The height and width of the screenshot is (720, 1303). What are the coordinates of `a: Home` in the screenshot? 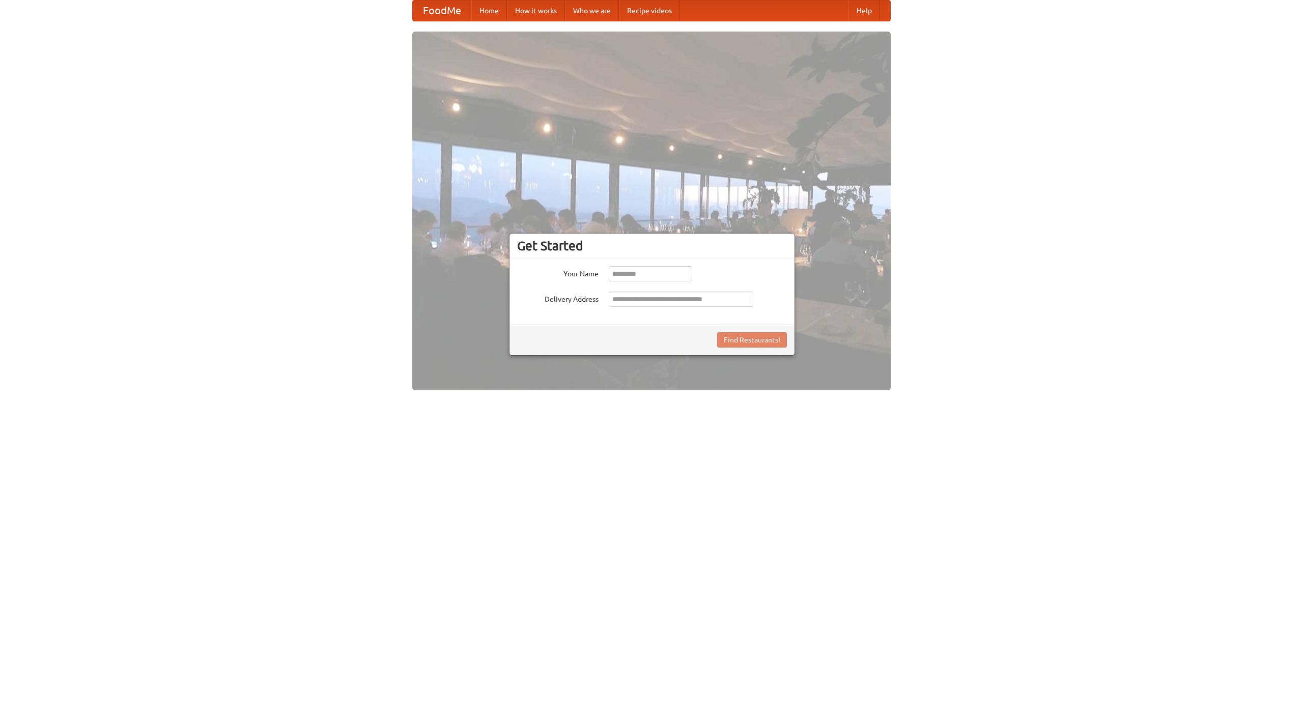 It's located at (489, 11).